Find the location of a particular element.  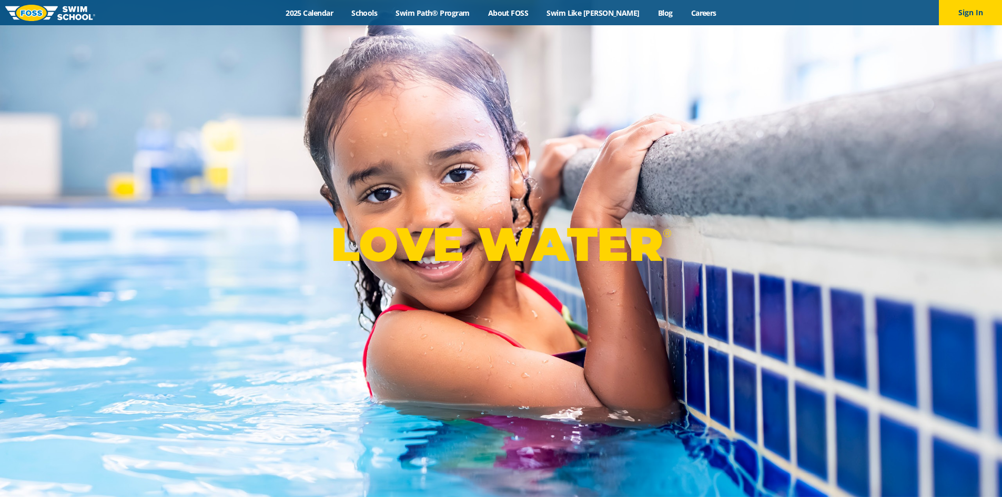

a: Careers is located at coordinates (703, 13).